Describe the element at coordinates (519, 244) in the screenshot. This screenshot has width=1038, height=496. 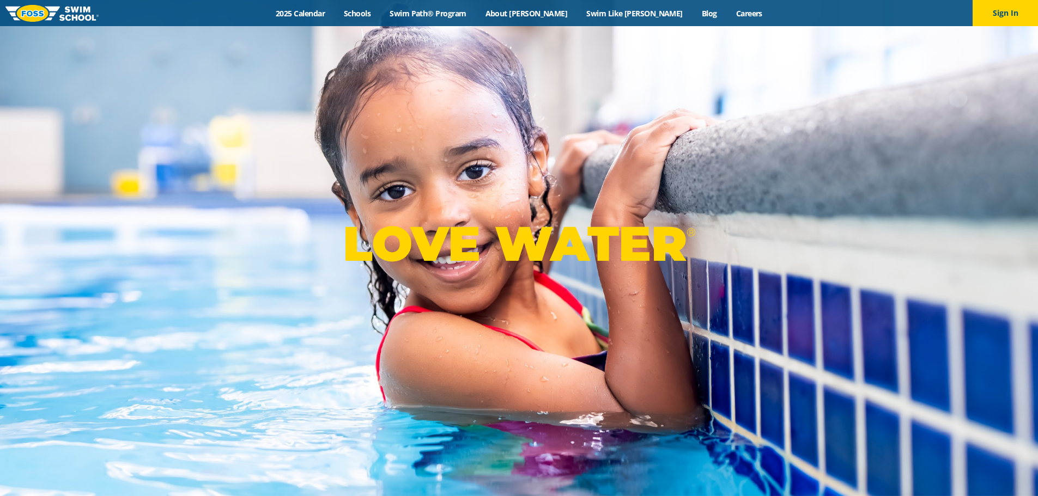
I see `p: LOVE WATER` at that location.